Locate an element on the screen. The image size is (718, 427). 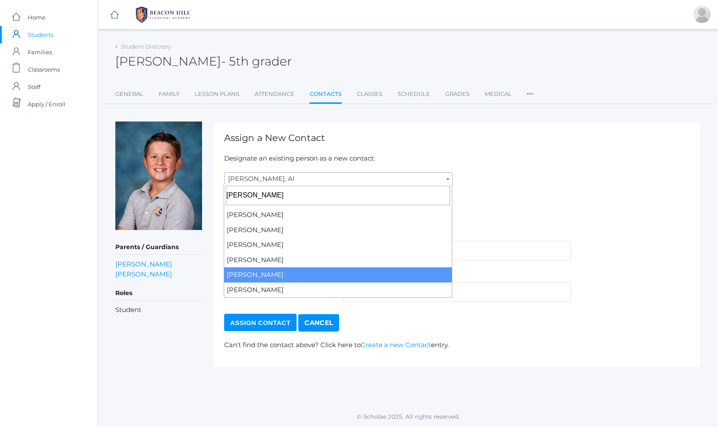
a: Cancel is located at coordinates (319, 323).